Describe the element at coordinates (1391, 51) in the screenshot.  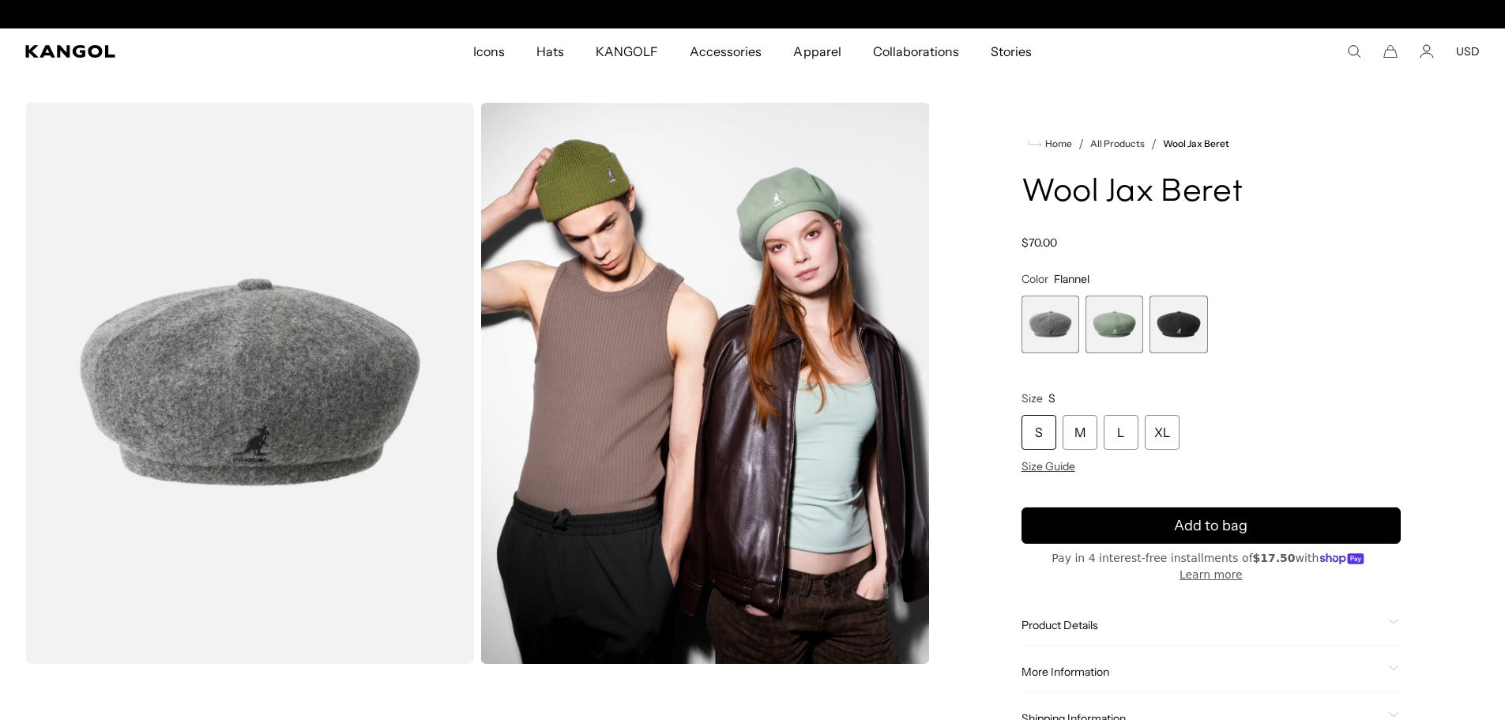
I see `button: Cart` at that location.